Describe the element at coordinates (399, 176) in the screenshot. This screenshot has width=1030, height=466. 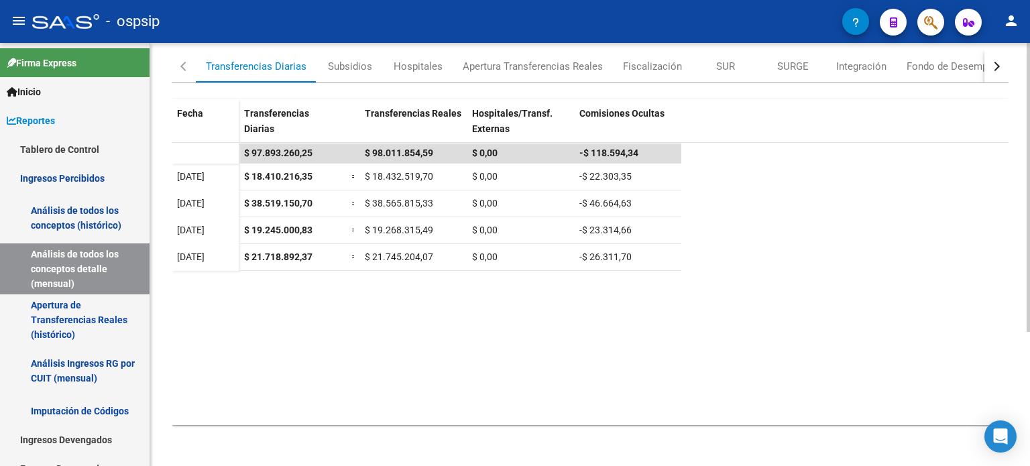
I see `span: $ 18.432.519,70` at that location.